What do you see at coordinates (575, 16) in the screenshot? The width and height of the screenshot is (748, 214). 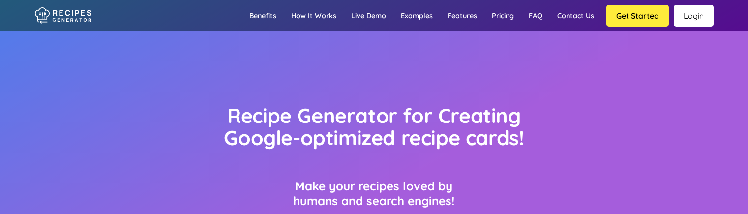 I see `a: Contact us` at bounding box center [575, 16].